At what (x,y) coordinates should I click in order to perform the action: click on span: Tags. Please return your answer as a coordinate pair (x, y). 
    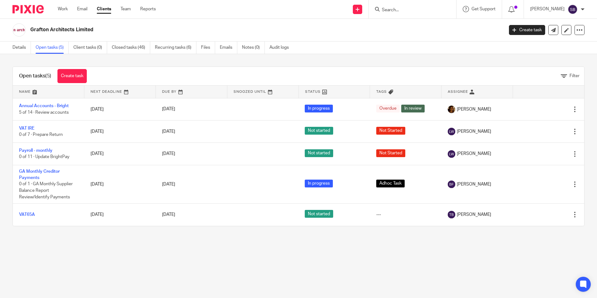
    Looking at the image, I should click on (382, 92).